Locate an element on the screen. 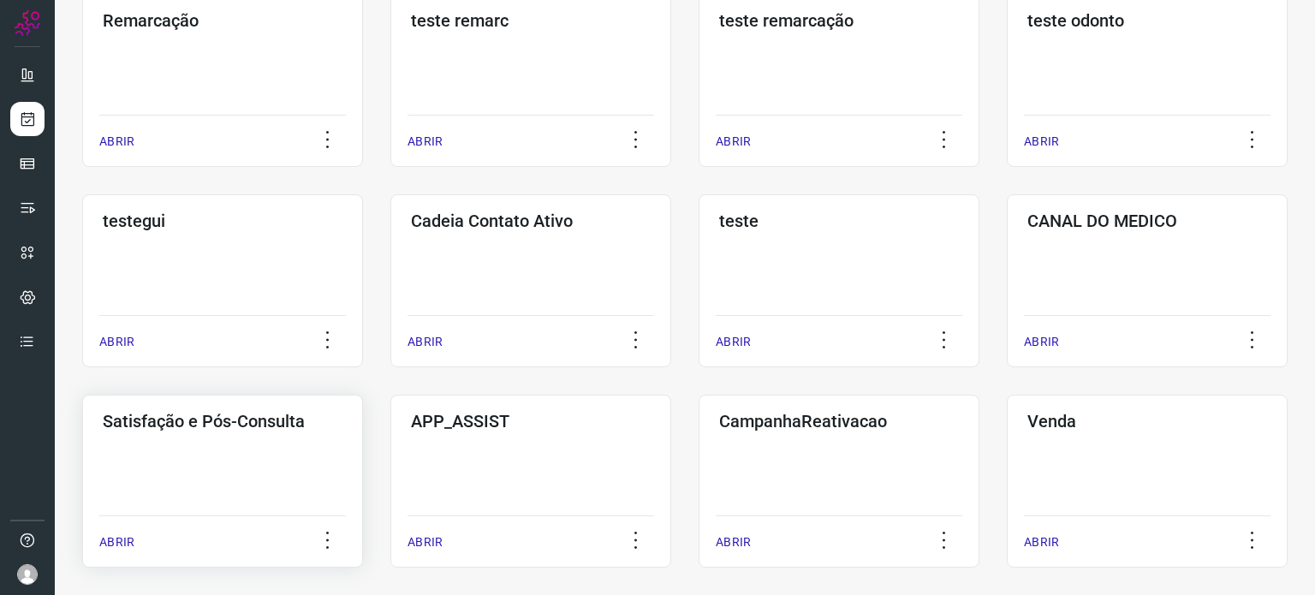 The image size is (1315, 595). h3: Remarcação is located at coordinates (223, 21).